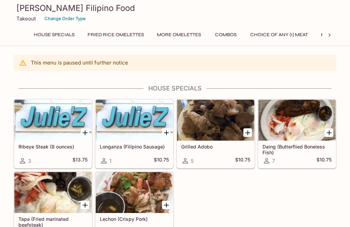  What do you see at coordinates (134, 219) in the screenshot?
I see `h5: Lechon (Crispy Pork)` at bounding box center [134, 219].